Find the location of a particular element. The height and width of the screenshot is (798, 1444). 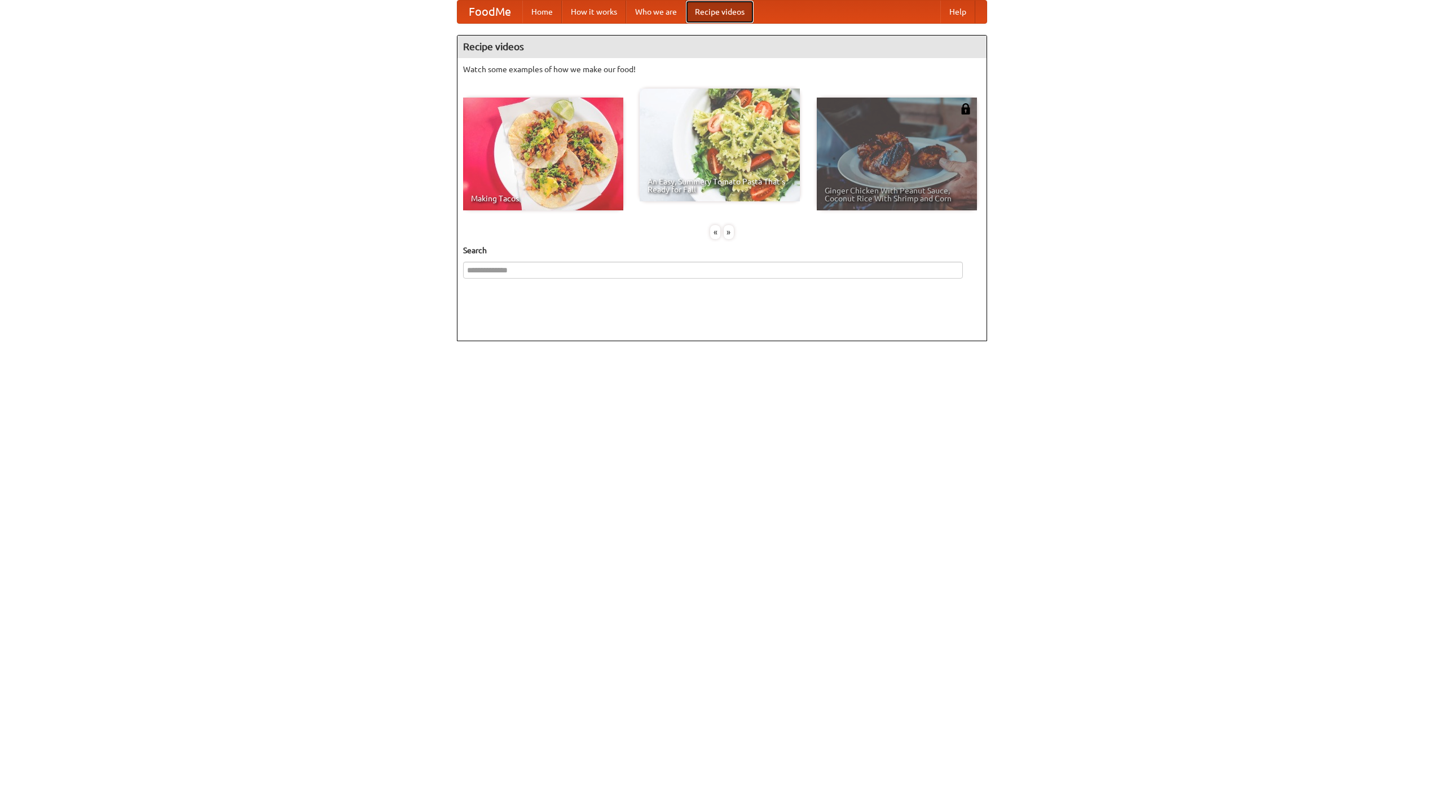

a: Help is located at coordinates (958, 12).